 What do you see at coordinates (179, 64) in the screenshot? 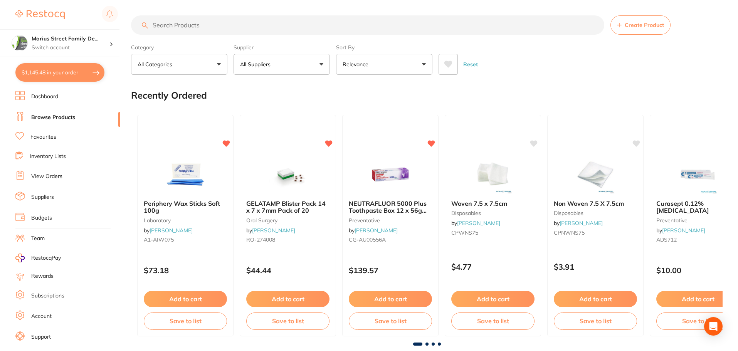
I see `button: All Categories` at bounding box center [179, 64].